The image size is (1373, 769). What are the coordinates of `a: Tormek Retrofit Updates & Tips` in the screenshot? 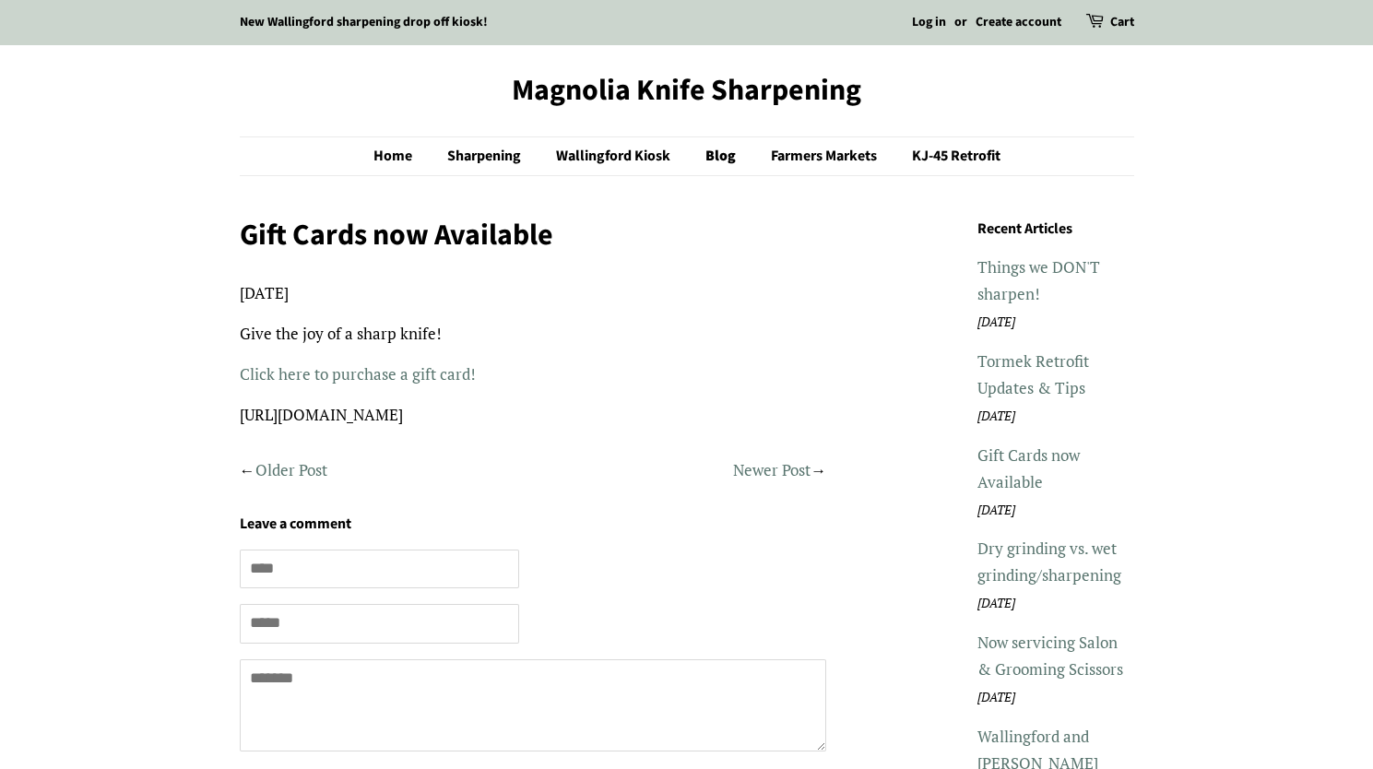 It's located at (1033, 374).